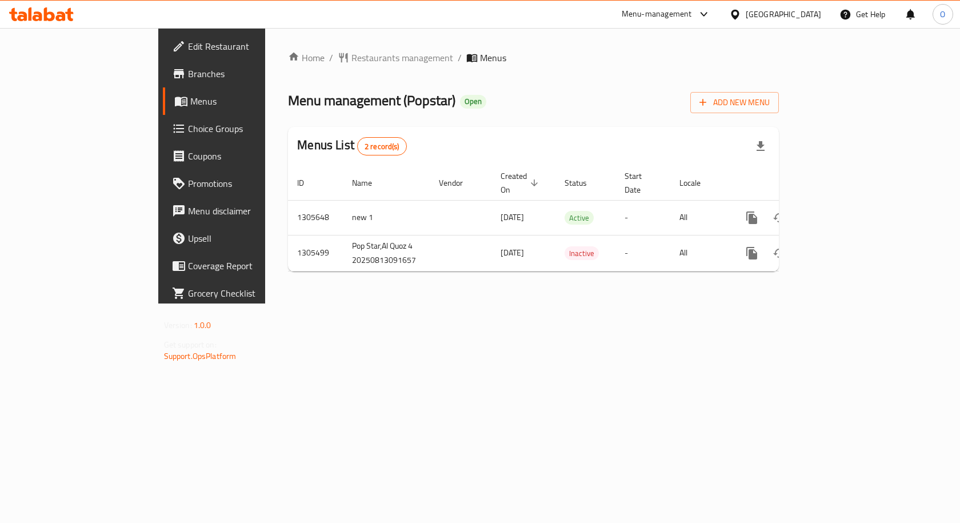 Image resolution: width=960 pixels, height=523 pixels. What do you see at coordinates (248, 293) in the screenshot?
I see `span: Grocery Checklist` at bounding box center [248, 293].